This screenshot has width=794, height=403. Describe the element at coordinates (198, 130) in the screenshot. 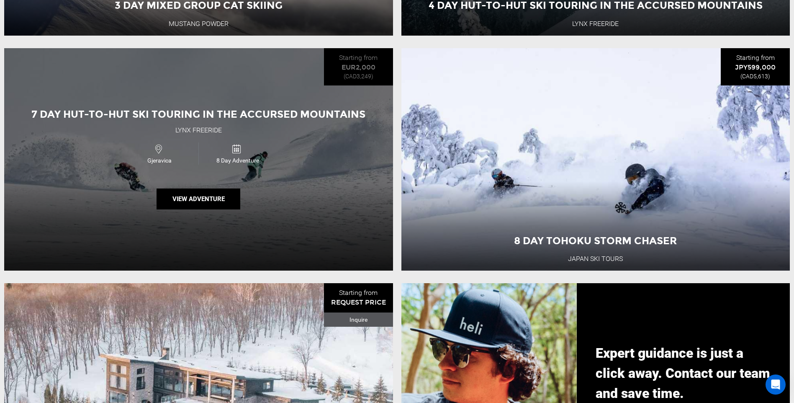

I see `div: Lynx Freeride` at that location.